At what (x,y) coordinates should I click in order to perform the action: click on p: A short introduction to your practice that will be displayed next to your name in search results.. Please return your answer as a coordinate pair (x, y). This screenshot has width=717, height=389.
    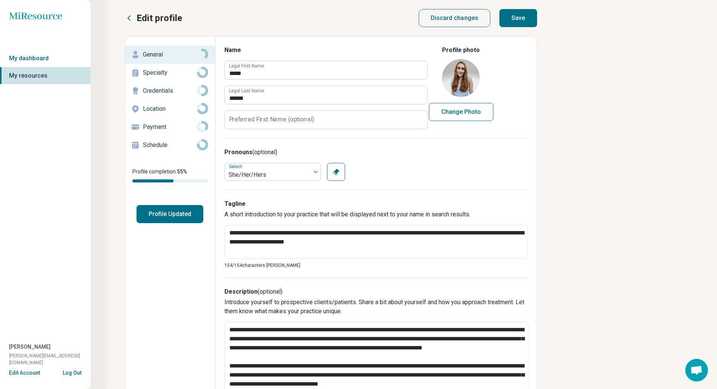
    Looking at the image, I should click on (376, 215).